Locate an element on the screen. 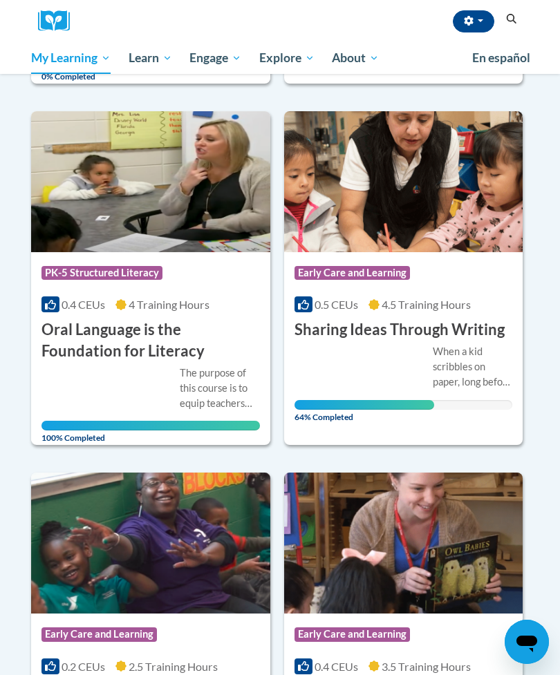 Image resolution: width=560 pixels, height=675 pixels. span: 2.5 Training Hours is located at coordinates (173, 666).